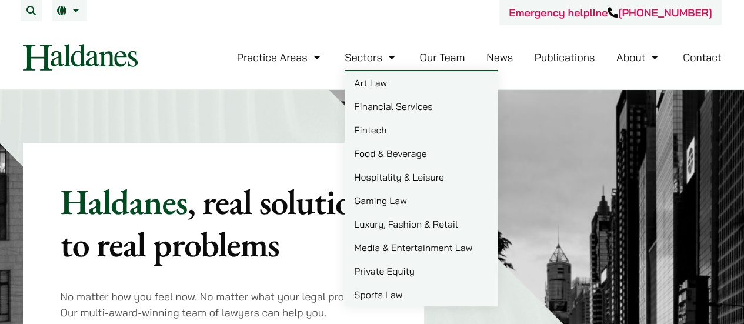 This screenshot has height=324, width=744. Describe the element at coordinates (564, 57) in the screenshot. I see `a: Publications` at that location.